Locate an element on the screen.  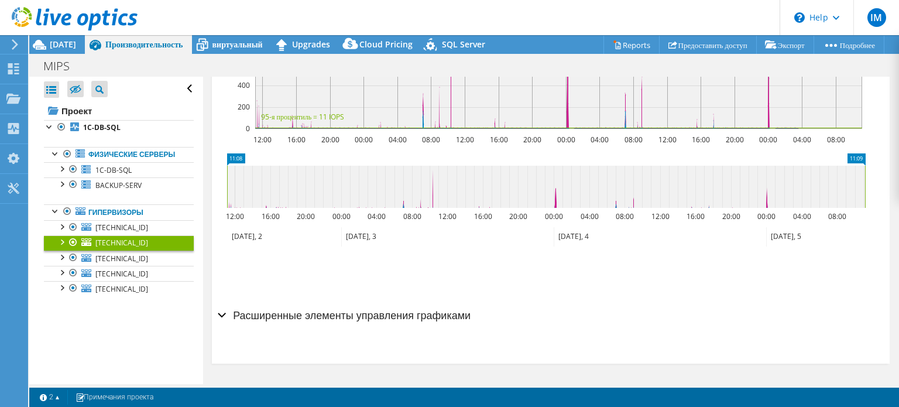
span: BACKUP-SERV is located at coordinates (118, 185).